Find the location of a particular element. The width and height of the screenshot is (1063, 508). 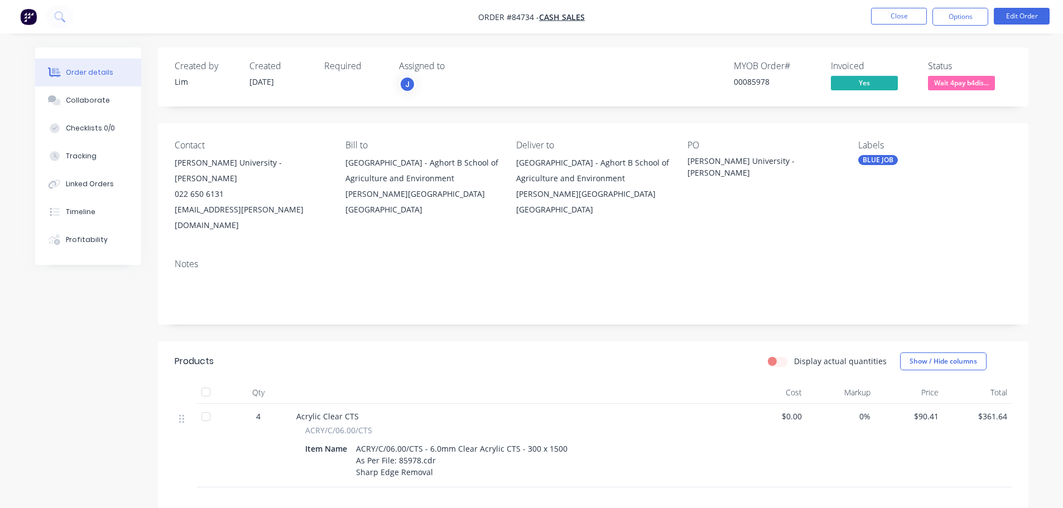

button: Collaborate is located at coordinates (88, 100).